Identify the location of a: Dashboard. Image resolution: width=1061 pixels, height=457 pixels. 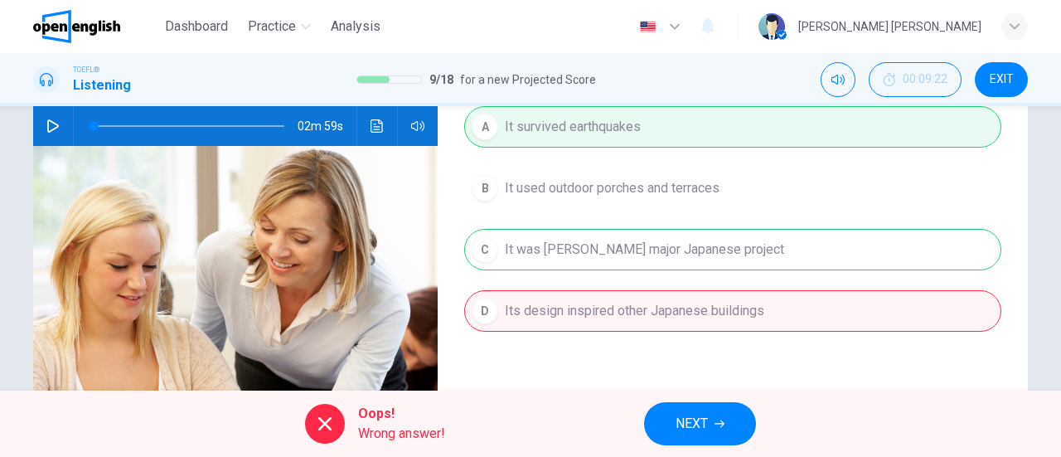
(196, 27).